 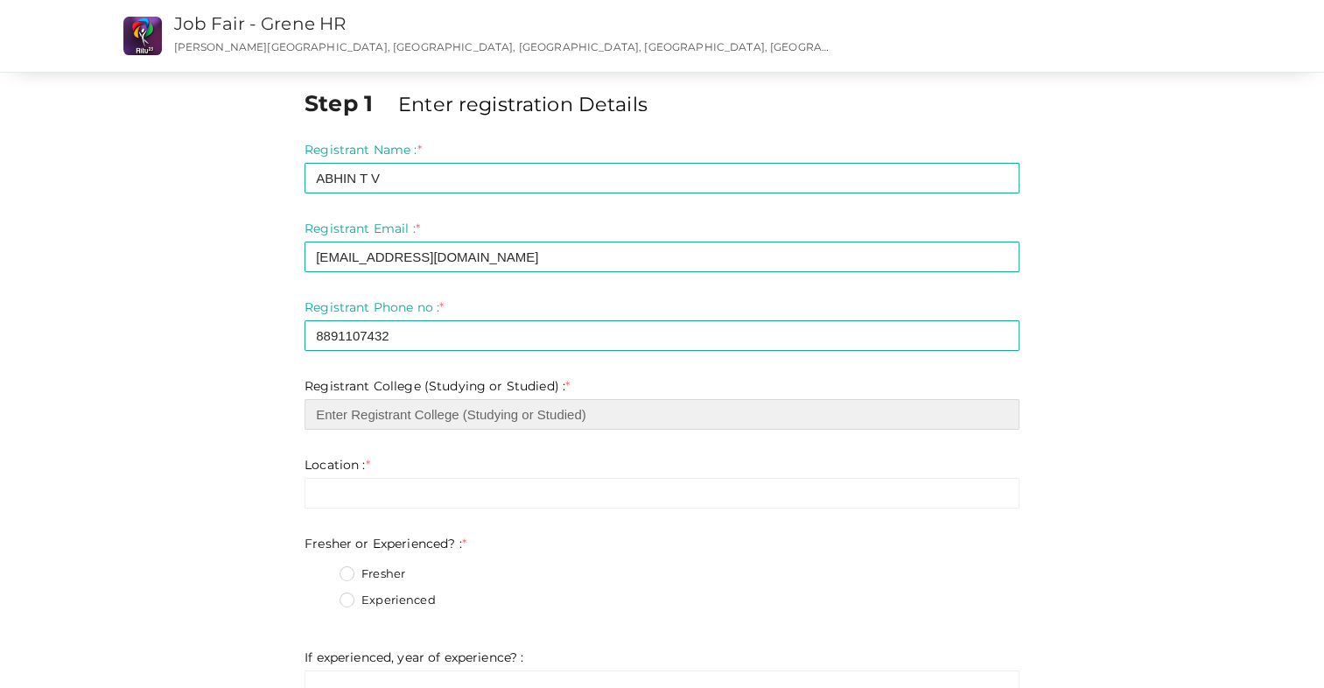 What do you see at coordinates (414, 657) in the screenshot?
I see `label: If experienced, year of experience? :` at bounding box center [414, 657].